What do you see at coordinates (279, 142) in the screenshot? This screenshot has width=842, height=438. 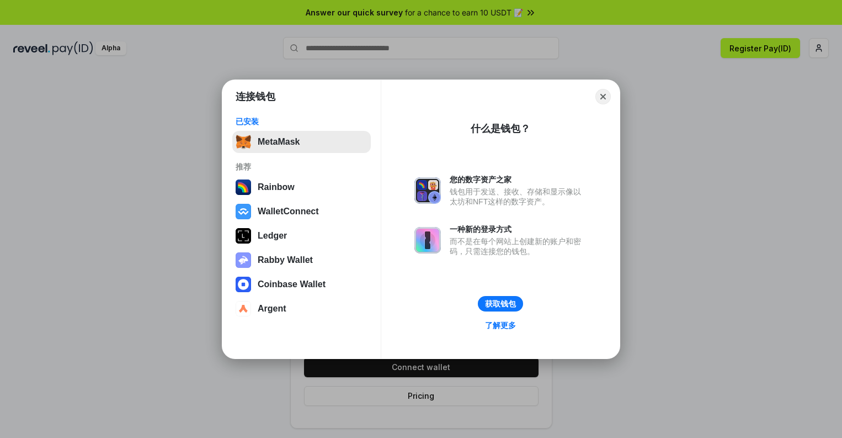 I see `div: MetaMask` at bounding box center [279, 142].